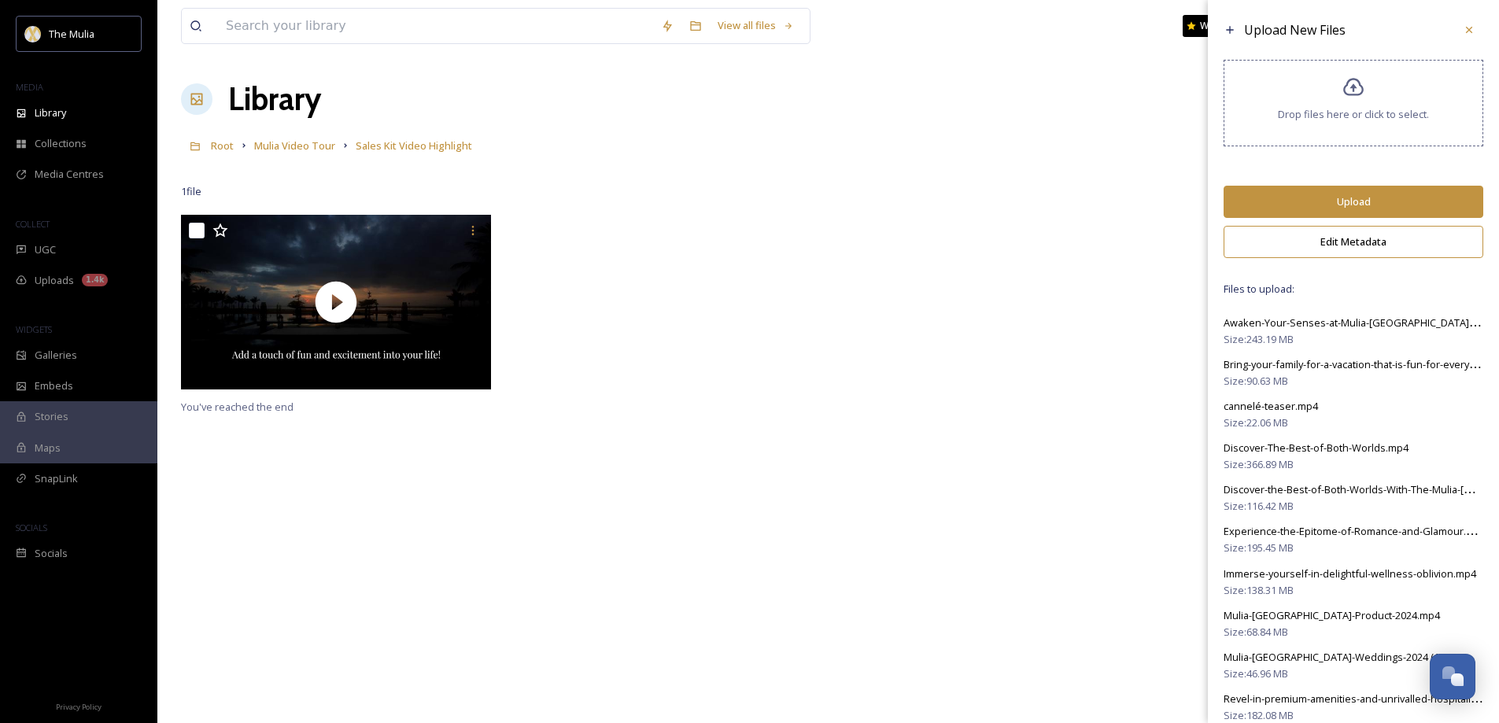 This screenshot has width=1499, height=723. I want to click on span: 1 file, so click(191, 191).